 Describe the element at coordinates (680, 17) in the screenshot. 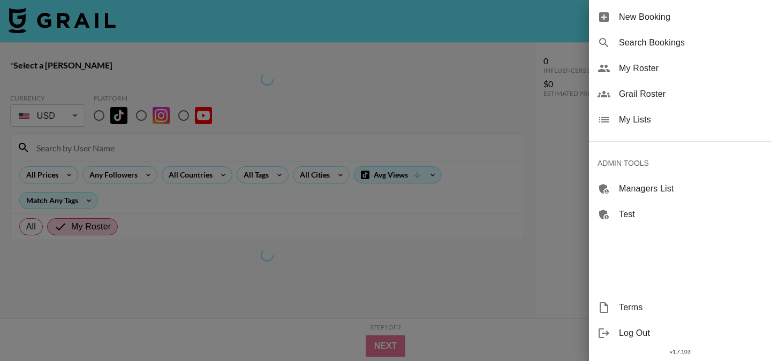

I see `div: New Booking` at that location.